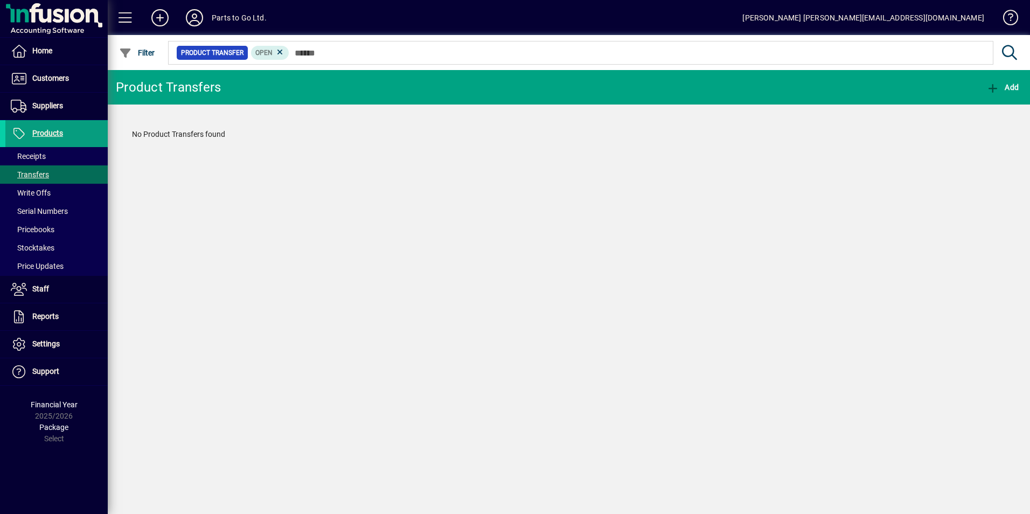  What do you see at coordinates (46, 344) in the screenshot?
I see `span: Settings` at bounding box center [46, 344].